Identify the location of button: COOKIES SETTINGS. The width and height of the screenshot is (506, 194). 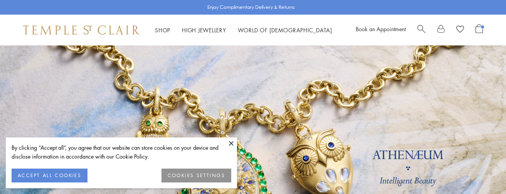
(196, 176).